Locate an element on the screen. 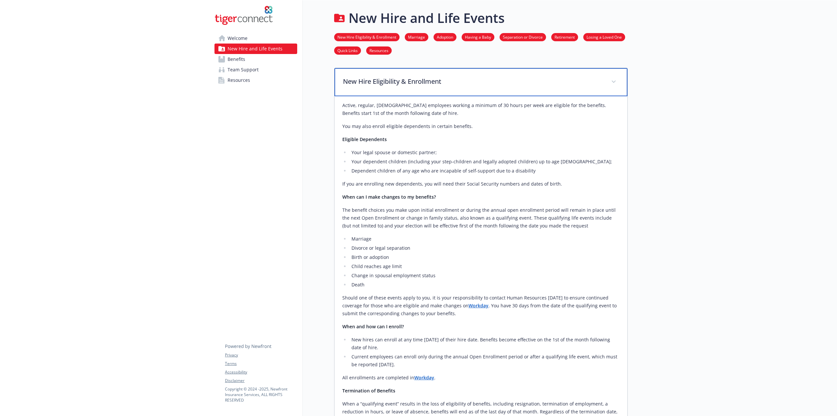 The height and width of the screenshot is (416, 837). a: Quick Links is located at coordinates (348, 50).